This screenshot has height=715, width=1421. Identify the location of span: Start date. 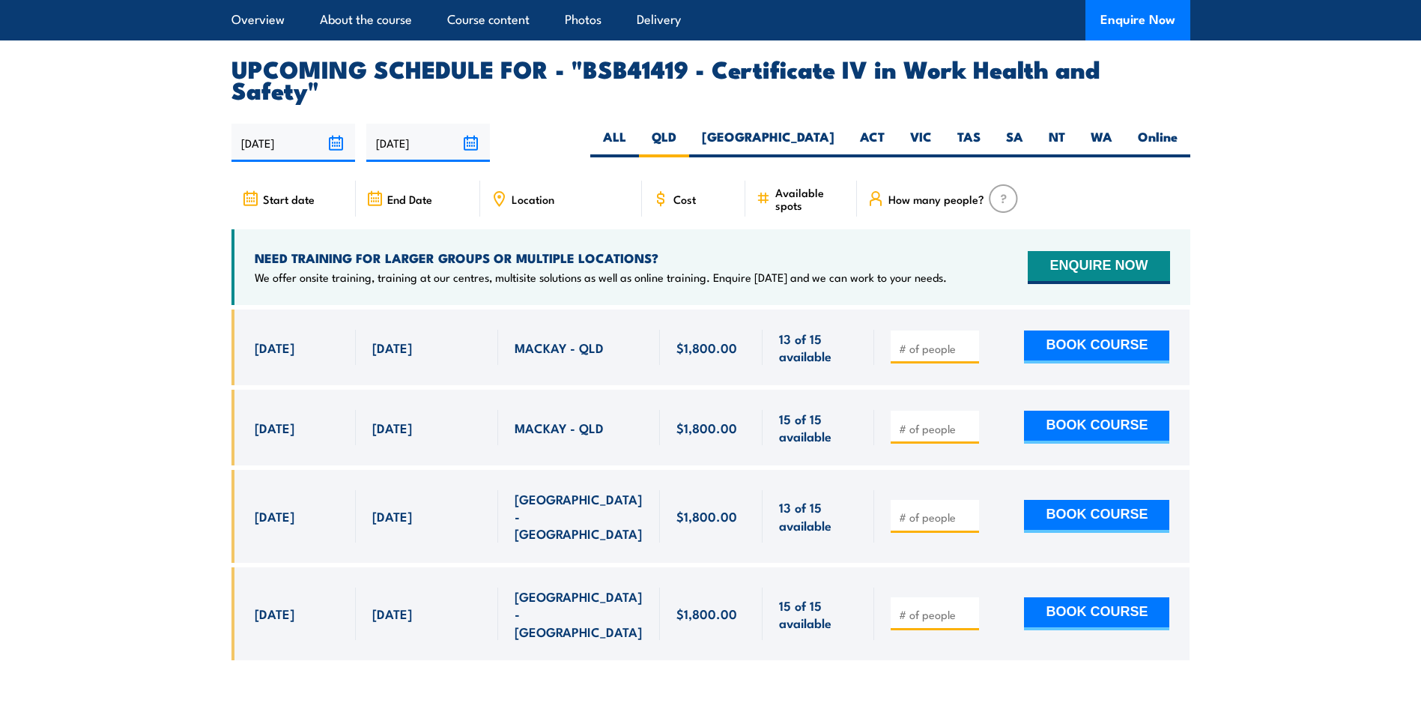
(288, 199).